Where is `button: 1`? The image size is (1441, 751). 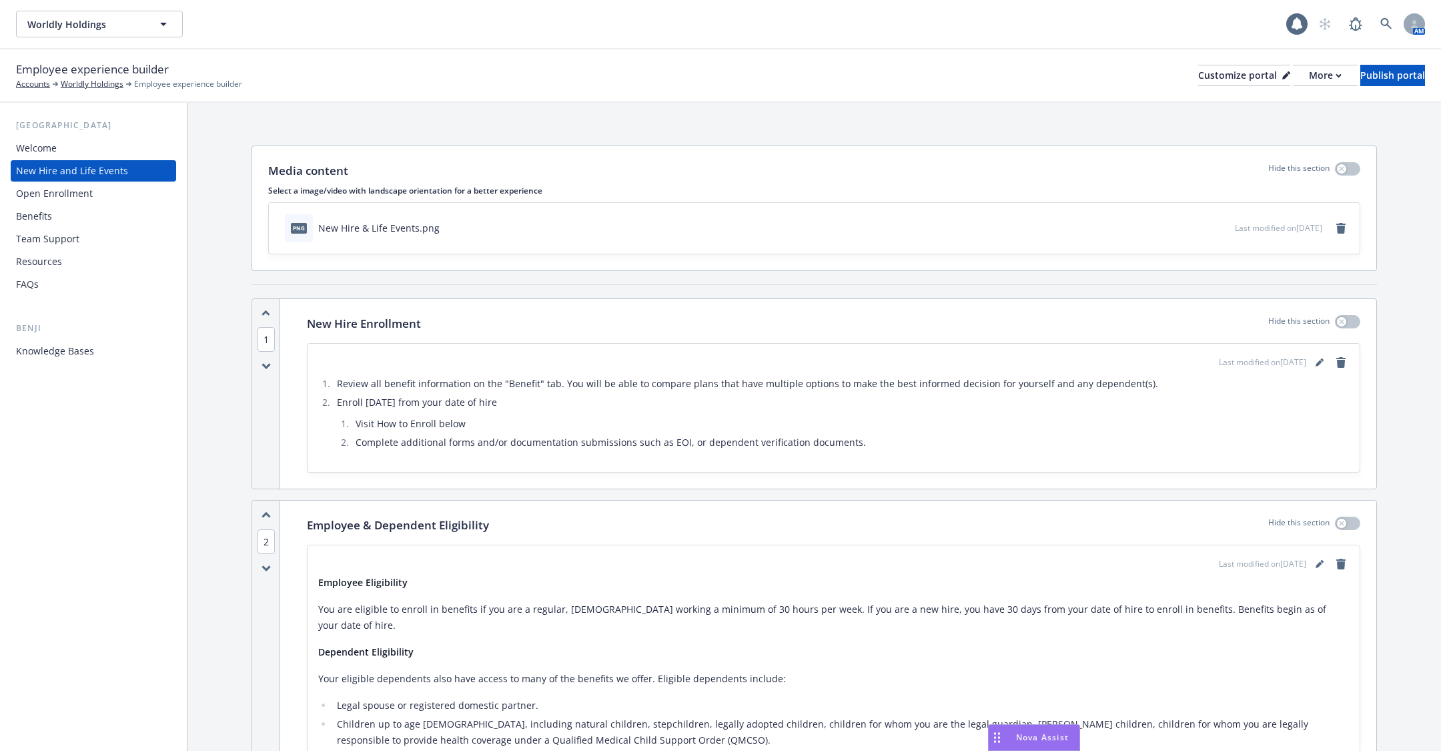
button: 1 is located at coordinates (266, 339).